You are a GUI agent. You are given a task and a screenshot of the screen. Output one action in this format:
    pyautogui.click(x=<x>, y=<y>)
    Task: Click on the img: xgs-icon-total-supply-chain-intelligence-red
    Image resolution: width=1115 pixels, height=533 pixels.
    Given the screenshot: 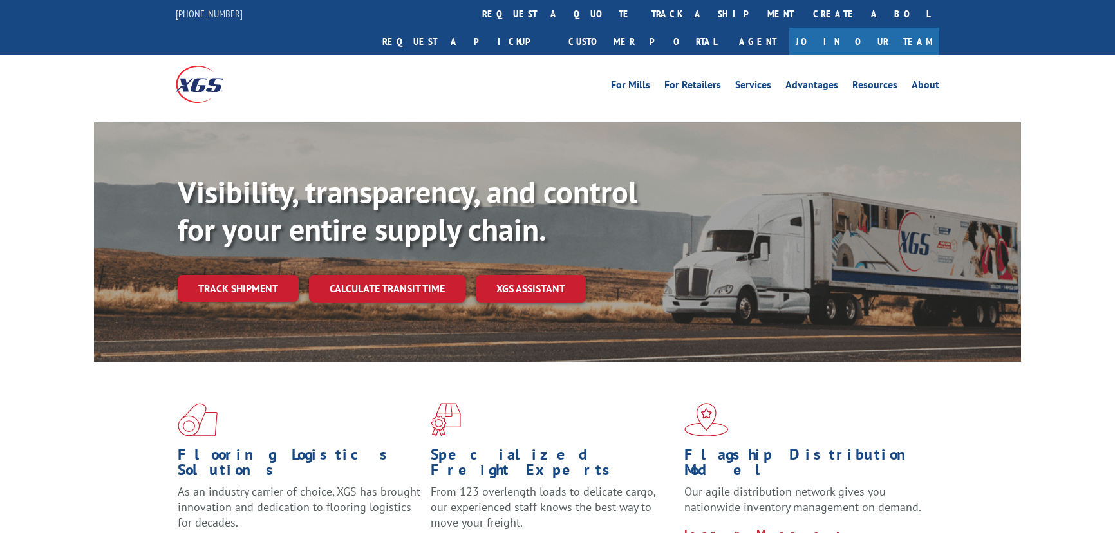 What is the action you would take?
    pyautogui.click(x=198, y=420)
    